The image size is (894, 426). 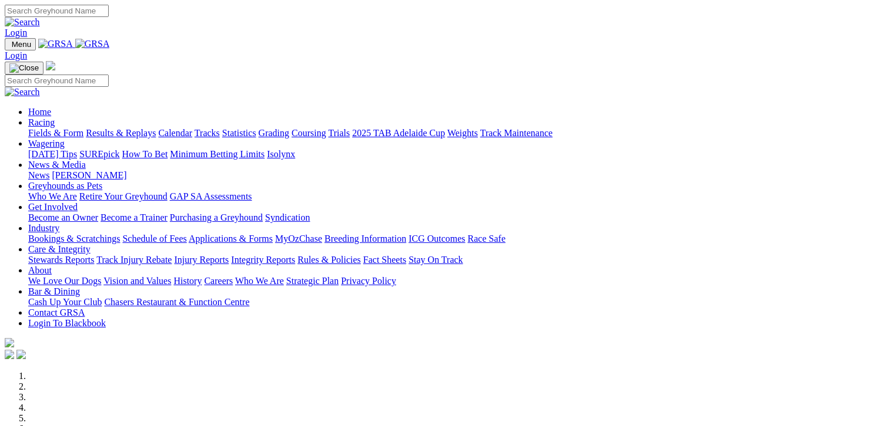 What do you see at coordinates (175, 133) in the screenshot?
I see `a: Calendar` at bounding box center [175, 133].